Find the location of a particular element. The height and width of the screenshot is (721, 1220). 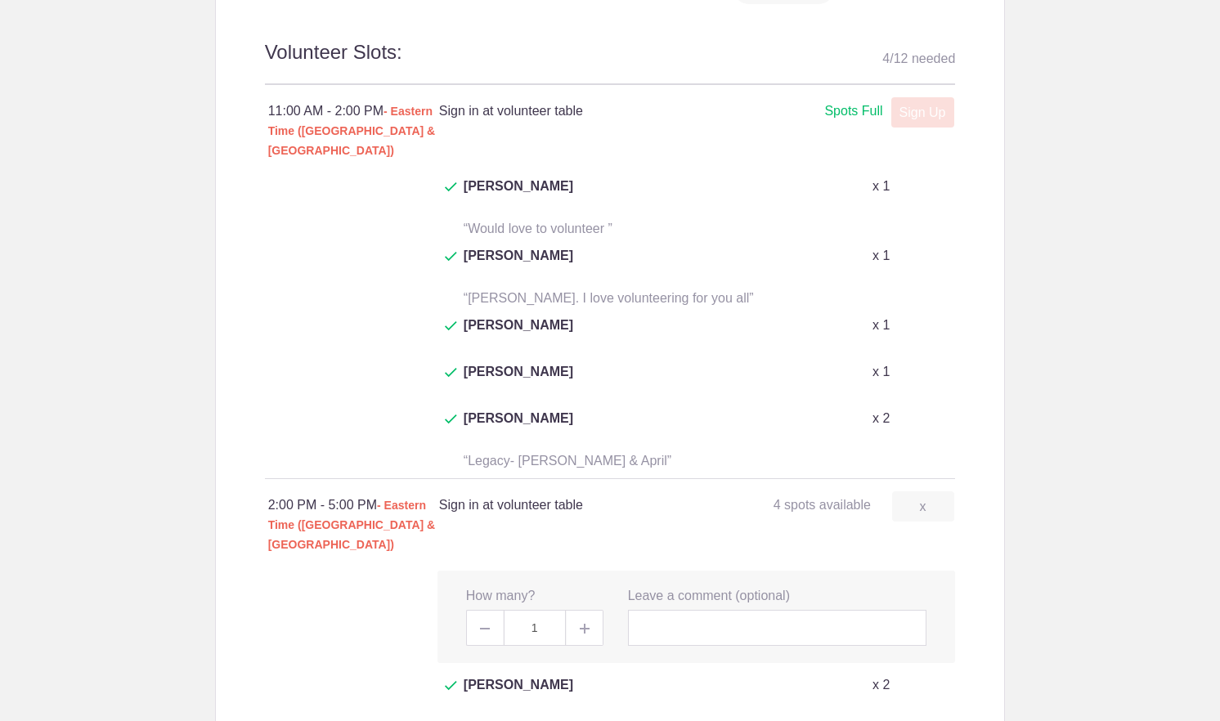

h2: Volunteer Slots: is located at coordinates (610, 61).